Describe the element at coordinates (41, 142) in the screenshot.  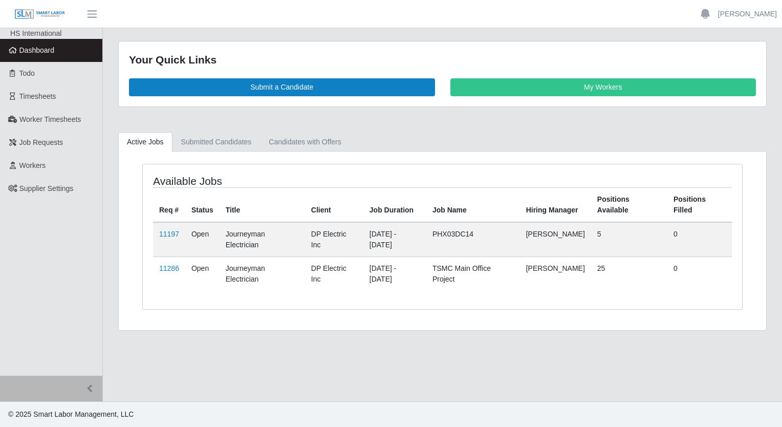
I see `span: Job Requests` at that location.